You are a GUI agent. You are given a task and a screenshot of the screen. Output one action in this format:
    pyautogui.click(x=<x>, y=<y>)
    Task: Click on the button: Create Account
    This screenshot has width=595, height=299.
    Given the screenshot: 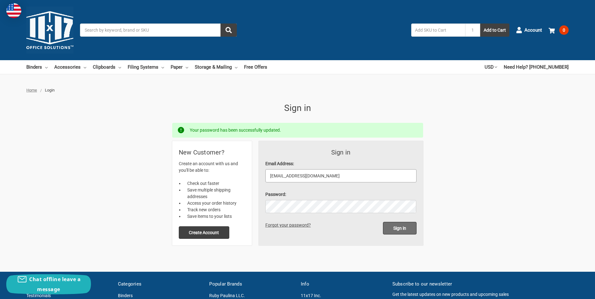 What is the action you would take?
    pyautogui.click(x=204, y=233)
    